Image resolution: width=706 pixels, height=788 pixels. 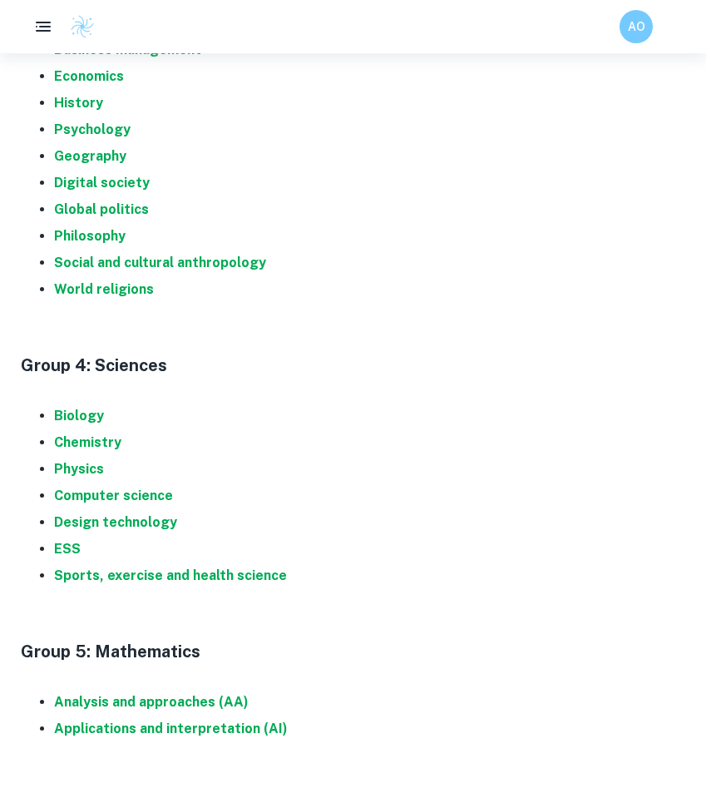 I want to click on a: Analysis and approaches (AA), so click(x=151, y=701).